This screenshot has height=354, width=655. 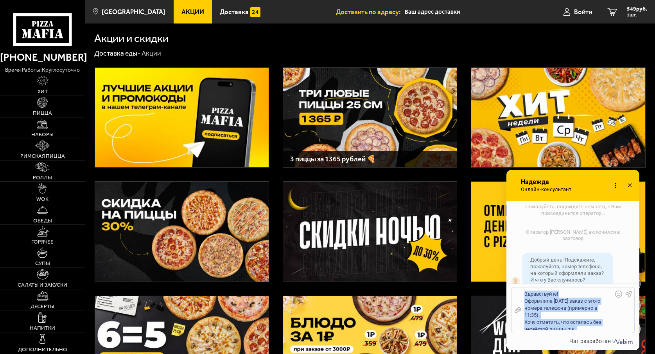 I want to click on img: visitor_avatar_default.png, so click(x=515, y=281).